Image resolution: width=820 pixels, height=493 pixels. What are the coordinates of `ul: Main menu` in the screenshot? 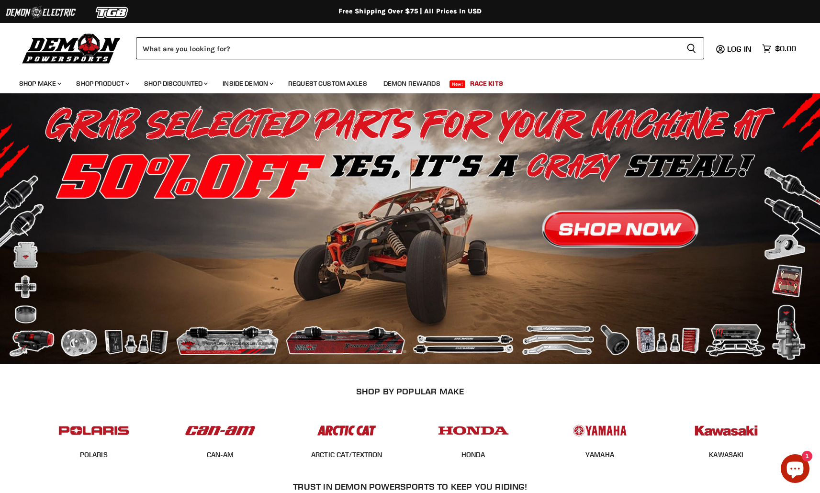 It's located at (403, 81).